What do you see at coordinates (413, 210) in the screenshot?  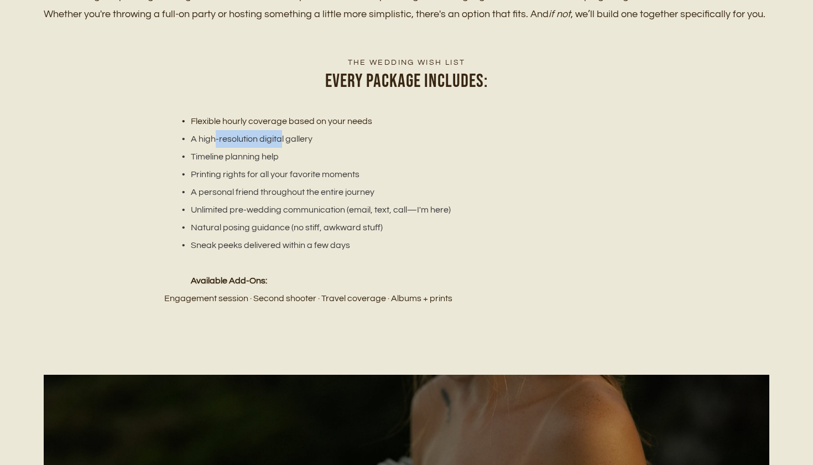 I see `li: Unlimited pre-wedding communication (email, text, call—I'm here)` at bounding box center [413, 210].